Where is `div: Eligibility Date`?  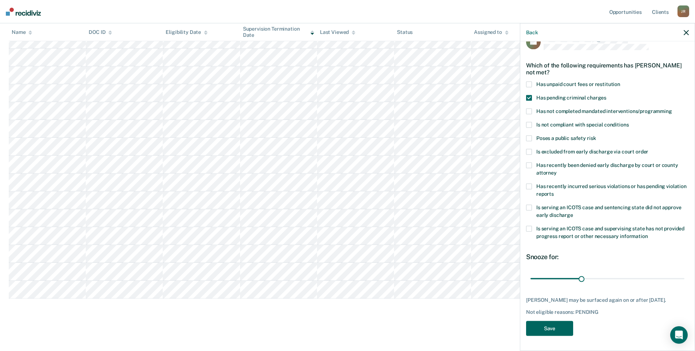 div: Eligibility Date is located at coordinates (187, 32).